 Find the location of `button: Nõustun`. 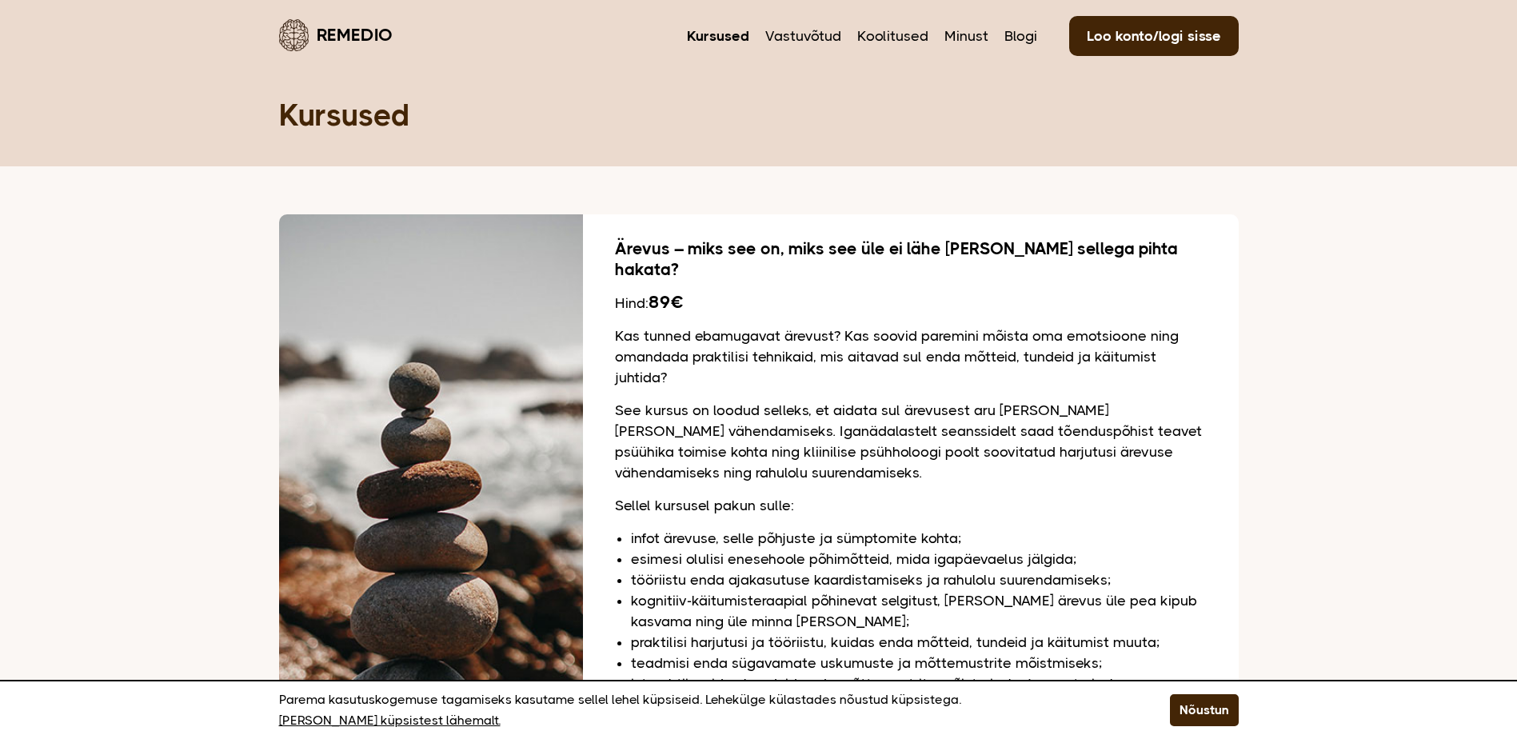

button: Nõustun is located at coordinates (1205, 710).